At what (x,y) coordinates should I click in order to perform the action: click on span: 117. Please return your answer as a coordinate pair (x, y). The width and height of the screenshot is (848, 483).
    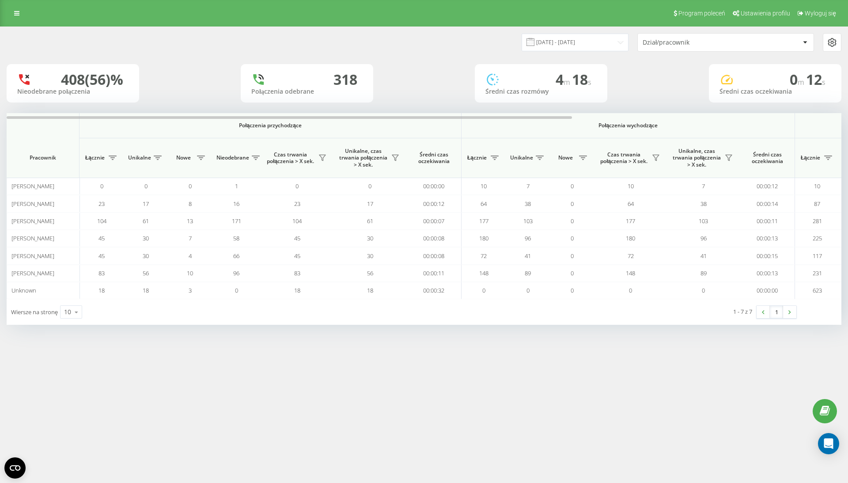
    Looking at the image, I should click on (817, 256).